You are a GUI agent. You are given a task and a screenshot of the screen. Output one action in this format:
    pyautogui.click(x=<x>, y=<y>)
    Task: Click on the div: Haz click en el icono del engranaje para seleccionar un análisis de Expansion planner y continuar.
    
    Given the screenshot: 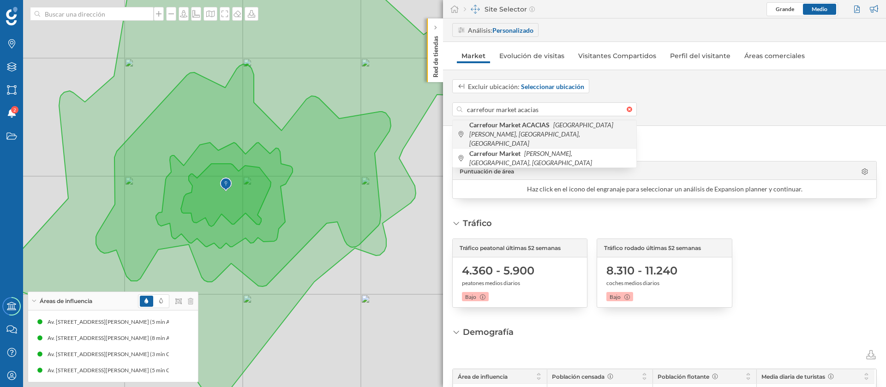 What is the action you would take?
    pyautogui.click(x=665, y=189)
    